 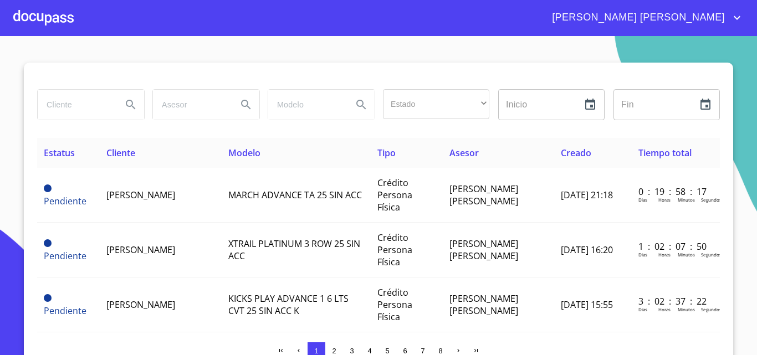 I want to click on span: Cliente, so click(x=121, y=153).